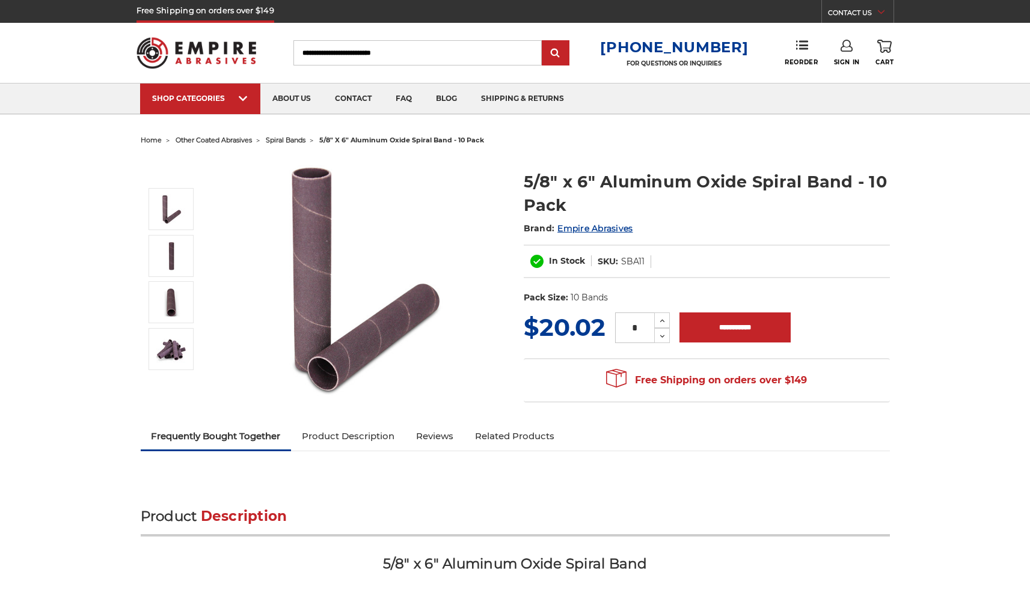 The image size is (1030, 596). I want to click on p: FOR QUESTIONS OR INQUIRIES, so click(674, 63).